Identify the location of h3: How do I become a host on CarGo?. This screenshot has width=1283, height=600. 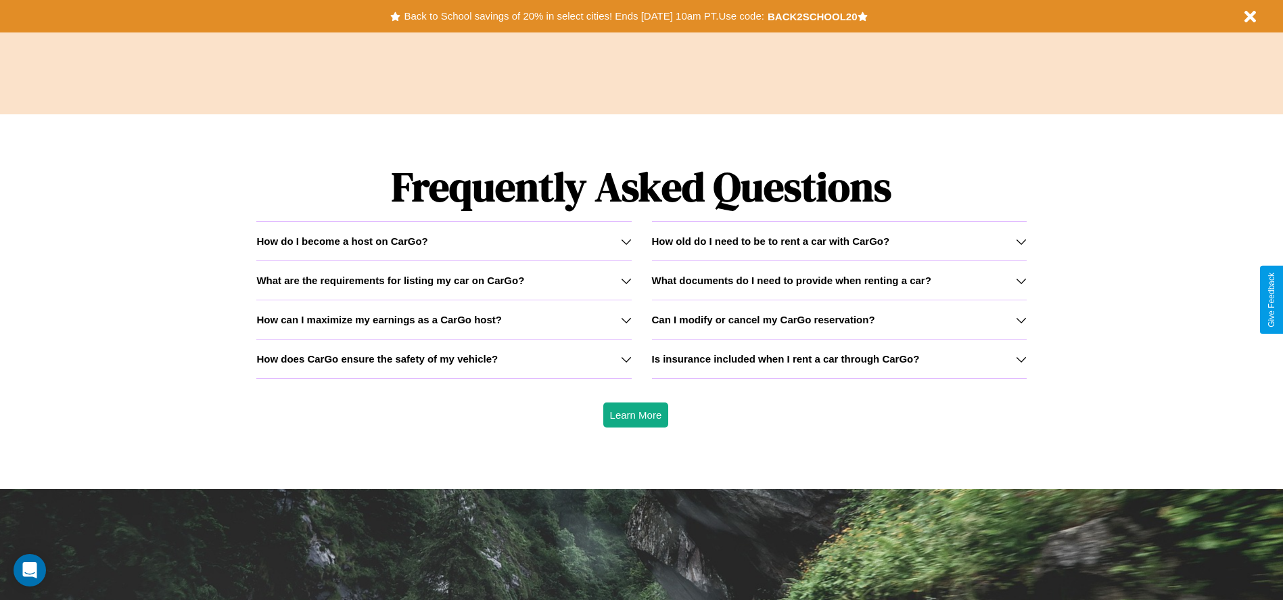
(341, 241).